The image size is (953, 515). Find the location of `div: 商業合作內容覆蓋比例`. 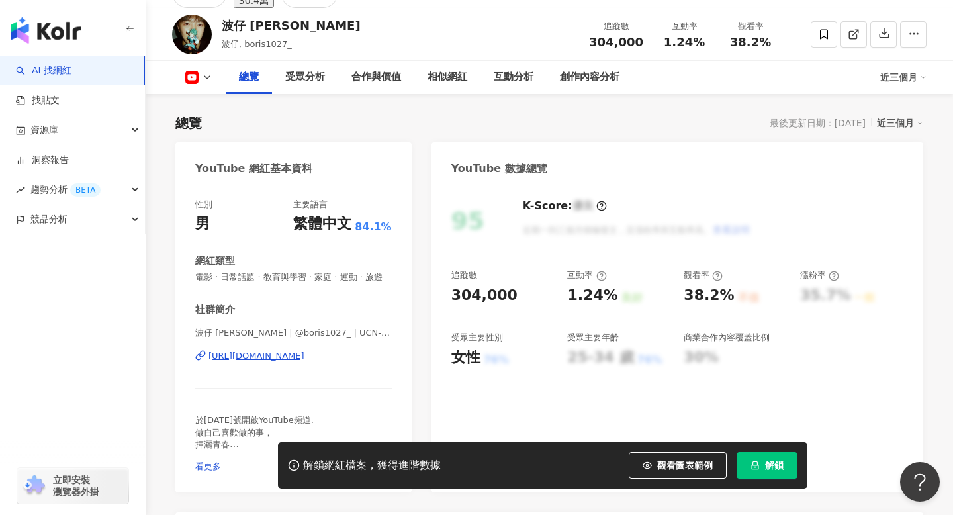

div: 商業合作內容覆蓋比例 is located at coordinates (727, 337).